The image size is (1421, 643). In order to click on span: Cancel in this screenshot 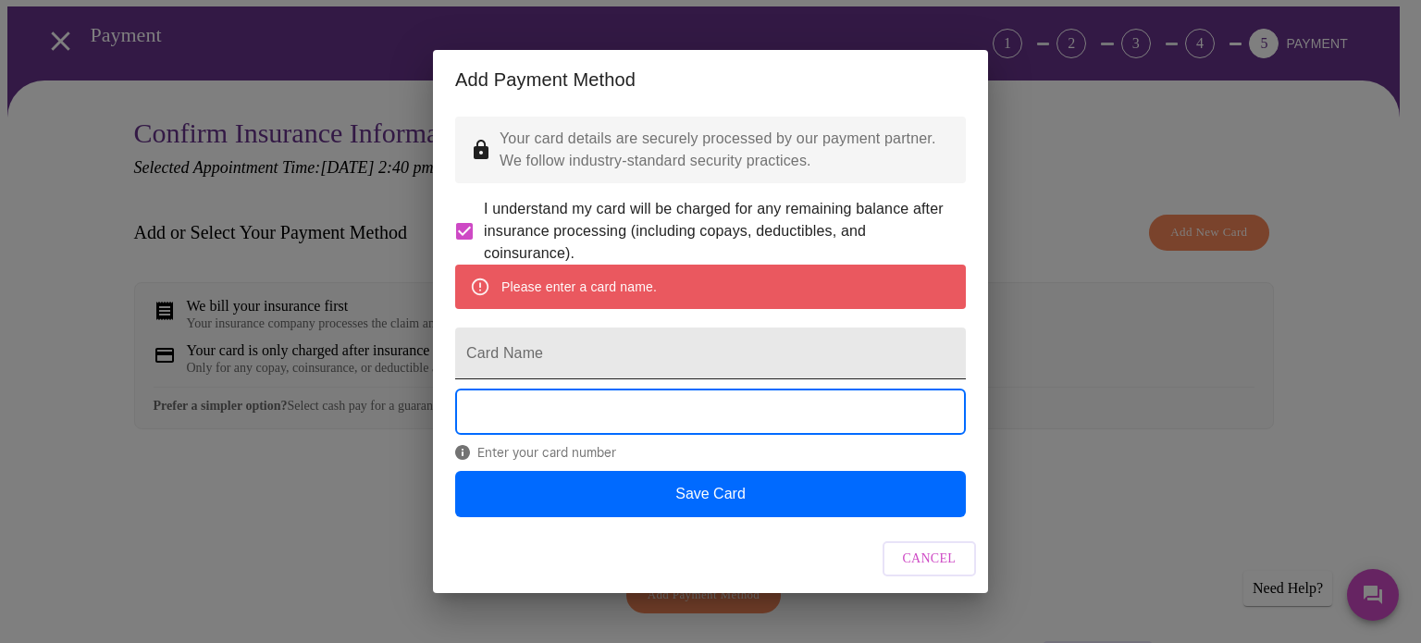, I will do `click(930, 559)`.